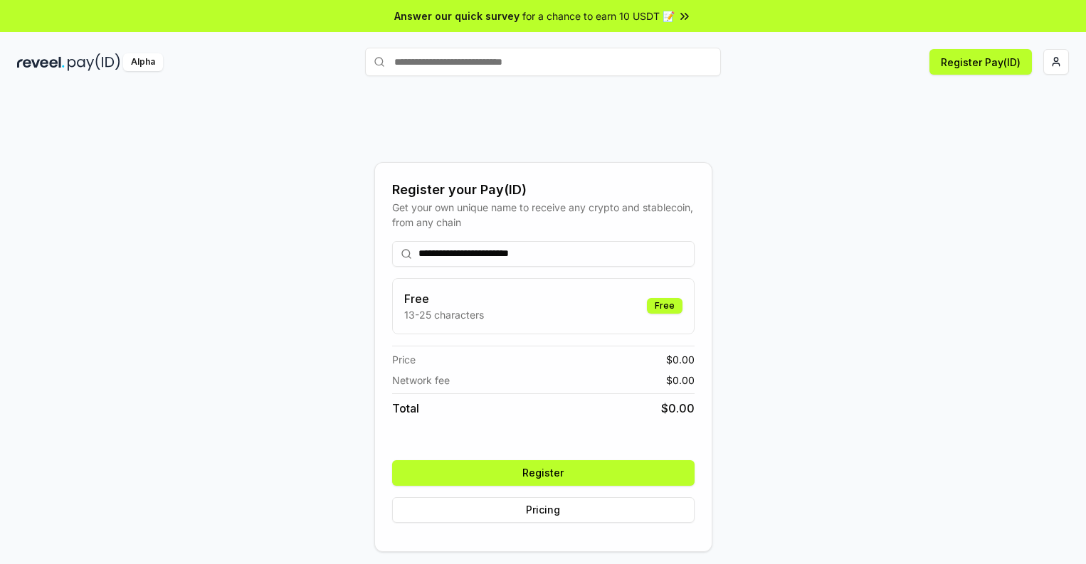 The image size is (1086, 564). What do you see at coordinates (420, 380) in the screenshot?
I see `span: Network fee` at bounding box center [420, 380].